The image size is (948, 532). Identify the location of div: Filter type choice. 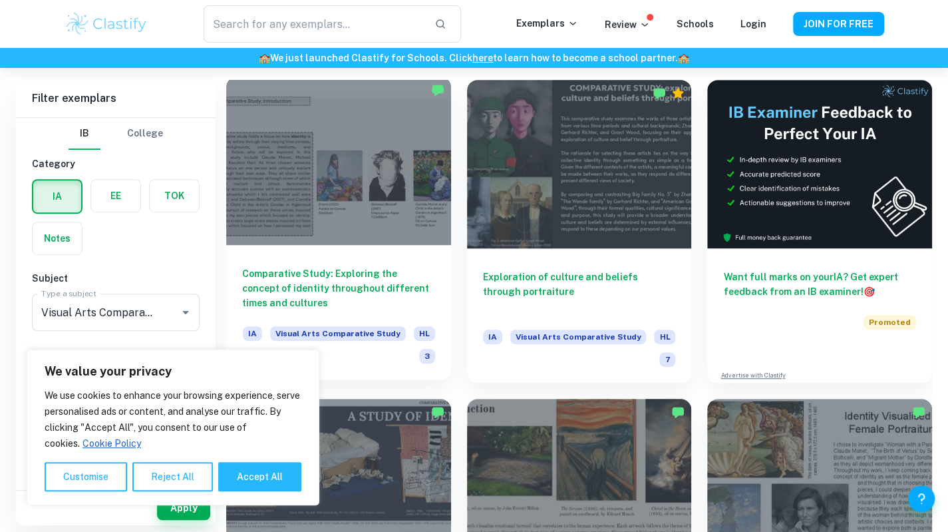
(116, 134).